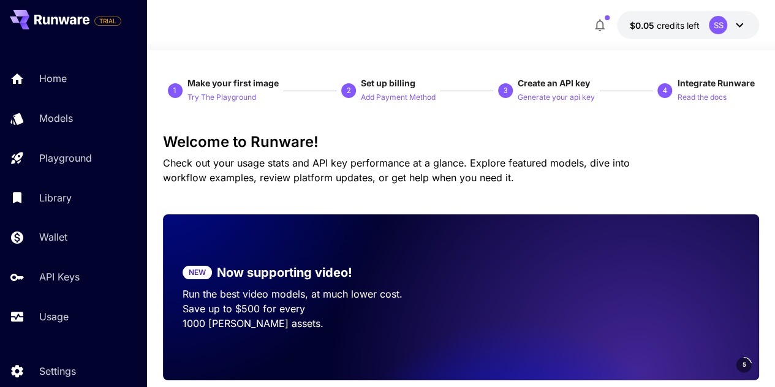 The width and height of the screenshot is (775, 387). What do you see at coordinates (108, 21) in the screenshot?
I see `span: Add your payment card to enable full platform functionality.` at bounding box center [108, 21].